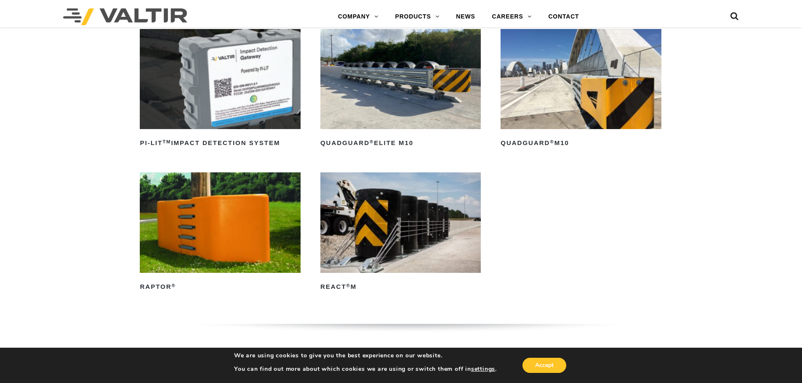  Describe the element at coordinates (220, 287) in the screenshot. I see `h2: RAPTOR` at that location.